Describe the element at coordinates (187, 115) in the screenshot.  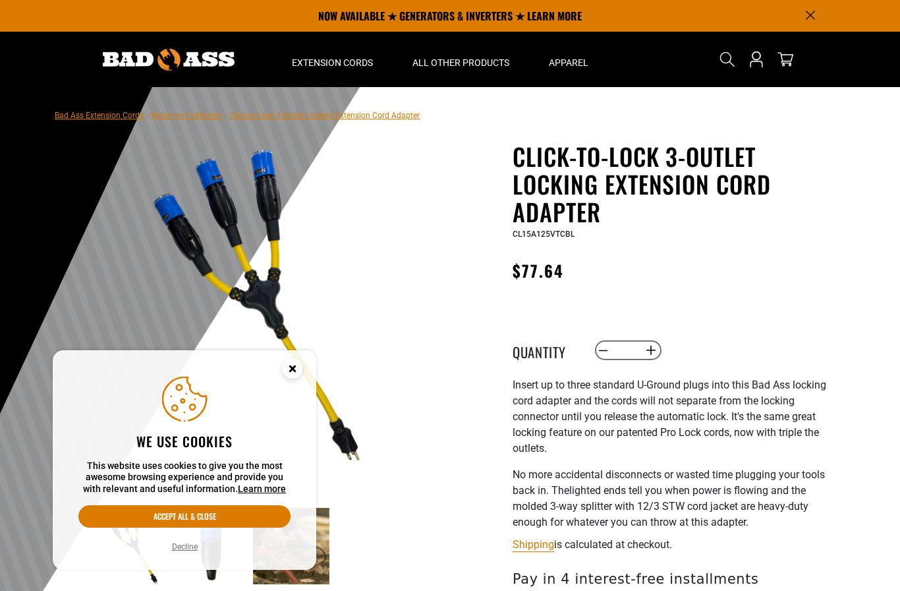
I see `a: Return to Collection` at that location.